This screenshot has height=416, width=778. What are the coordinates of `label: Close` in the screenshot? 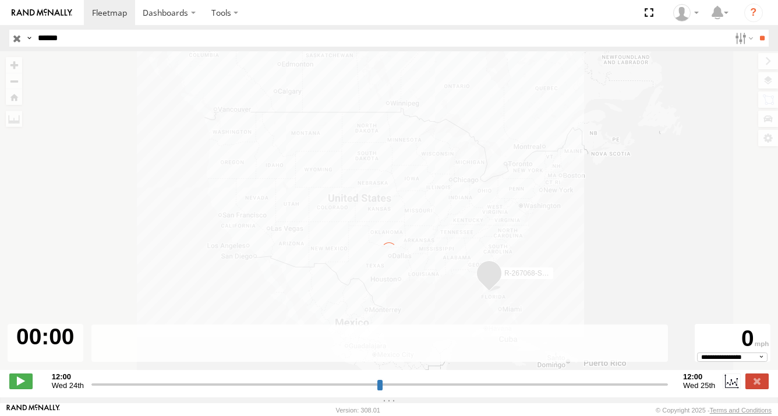 It's located at (757, 381).